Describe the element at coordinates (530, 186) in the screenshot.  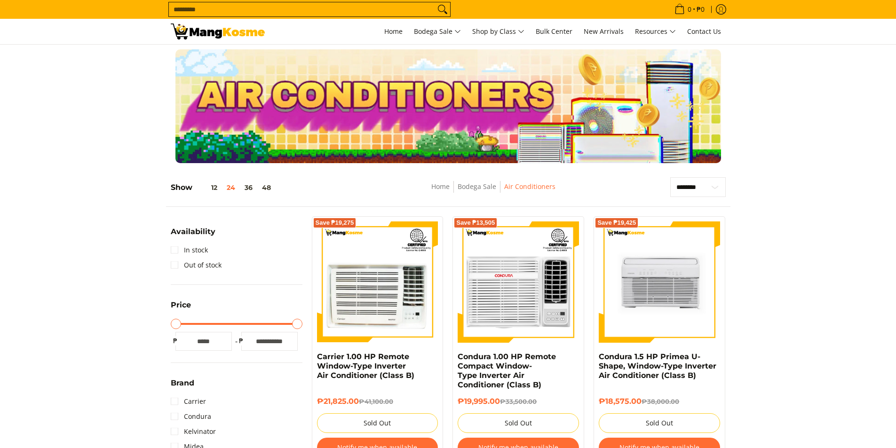
I see `a: Air Conditioners` at that location.